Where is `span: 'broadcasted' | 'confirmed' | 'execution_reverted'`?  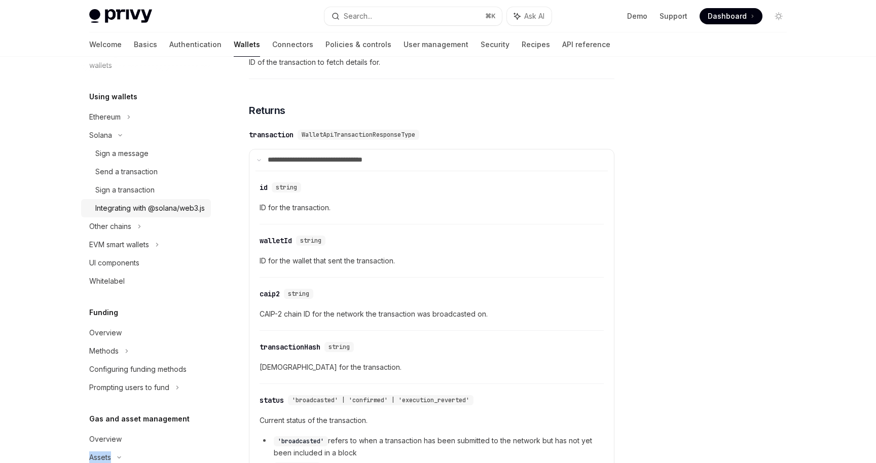 span: 'broadcasted' | 'confirmed' | 'execution_reverted' is located at coordinates (381, 400).